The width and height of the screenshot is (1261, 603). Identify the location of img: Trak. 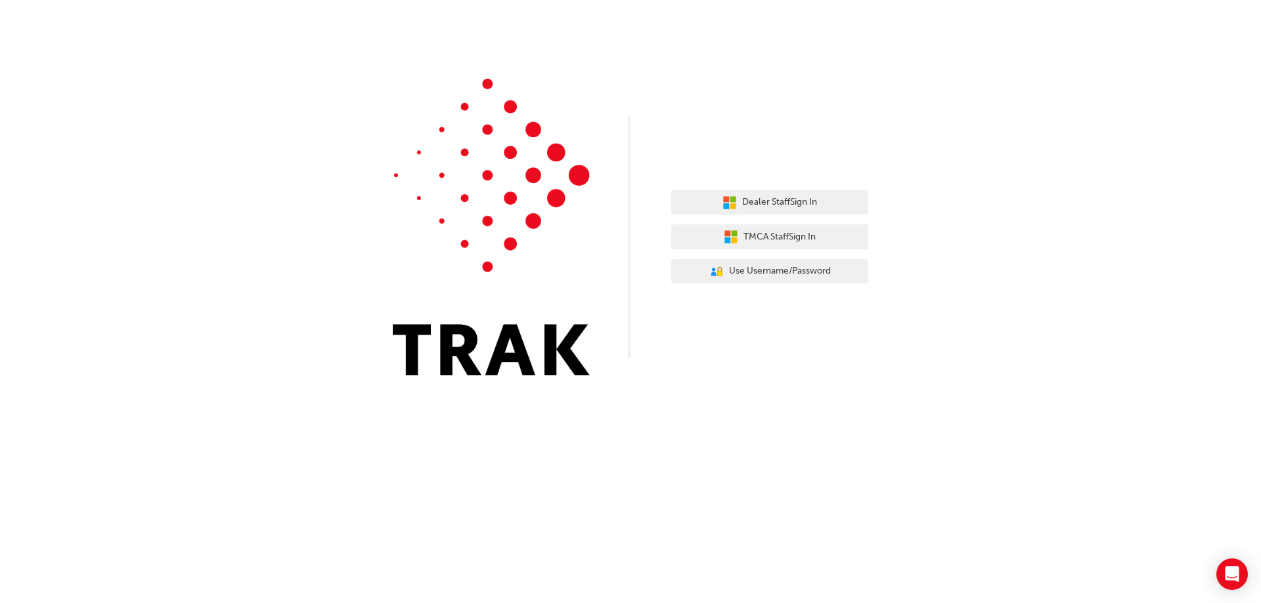
(491, 227).